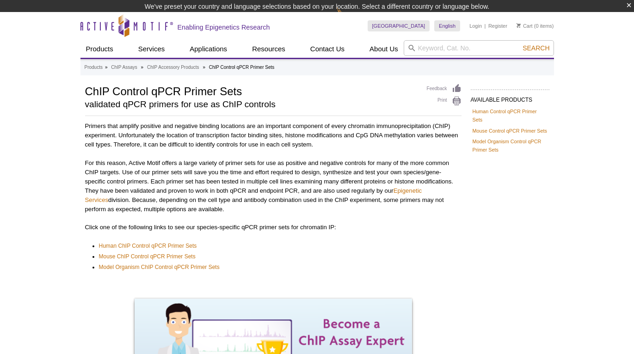 Image resolution: width=634 pixels, height=354 pixels. I want to click on a: Login, so click(475, 26).